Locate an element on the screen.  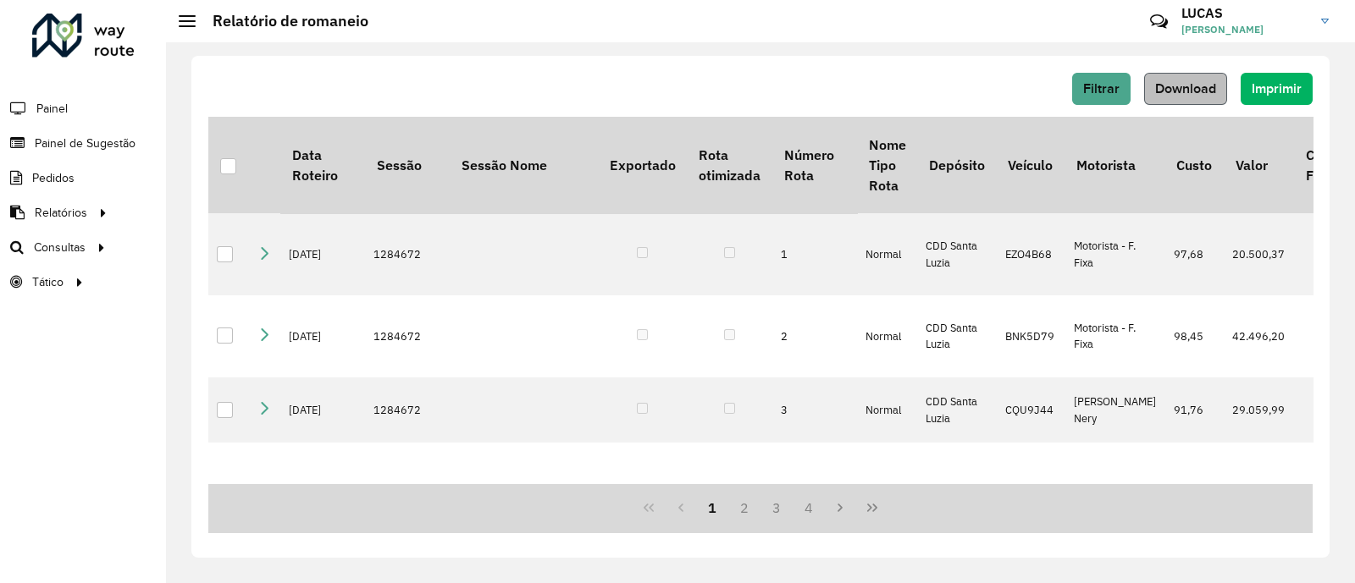
span: Painel is located at coordinates (52, 108).